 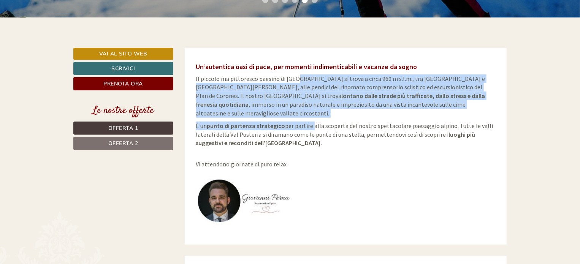 What do you see at coordinates (307, 67) in the screenshot?
I see `span: Un’autentica oasi di pace, per momenti indimenticabili e vacanze da sogno` at bounding box center [307, 67].